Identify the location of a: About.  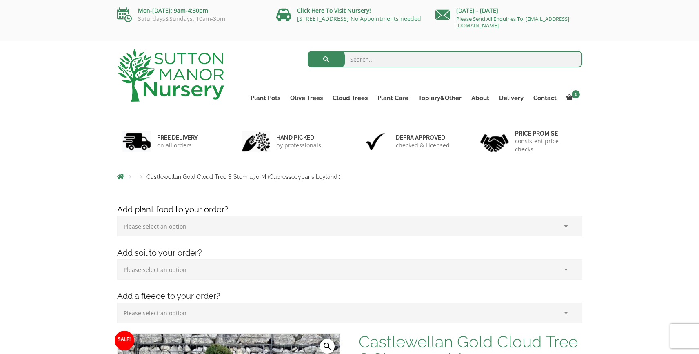
(480, 98).